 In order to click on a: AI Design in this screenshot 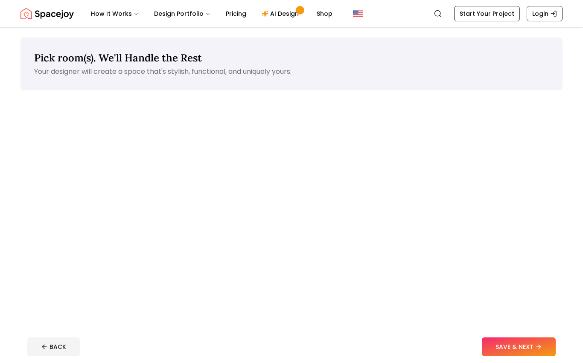, I will do `click(281, 14)`.